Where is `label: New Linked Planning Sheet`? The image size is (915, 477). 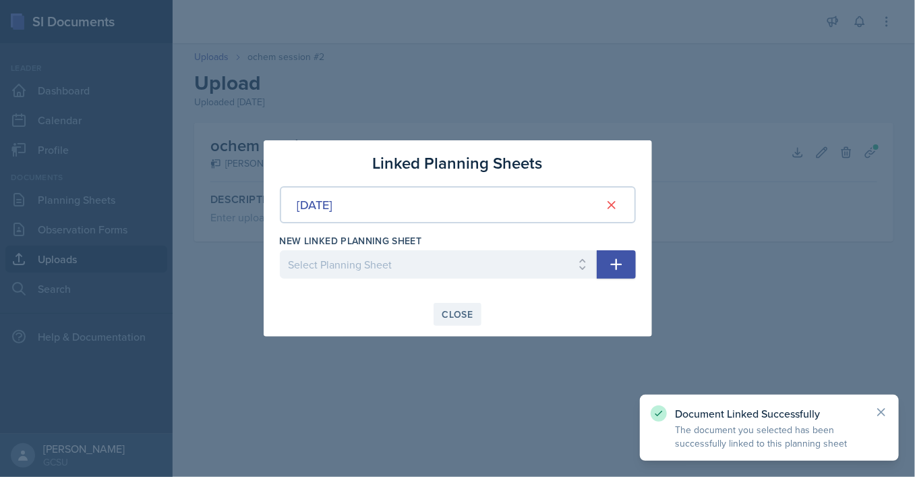 label: New Linked Planning Sheet is located at coordinates (351, 241).